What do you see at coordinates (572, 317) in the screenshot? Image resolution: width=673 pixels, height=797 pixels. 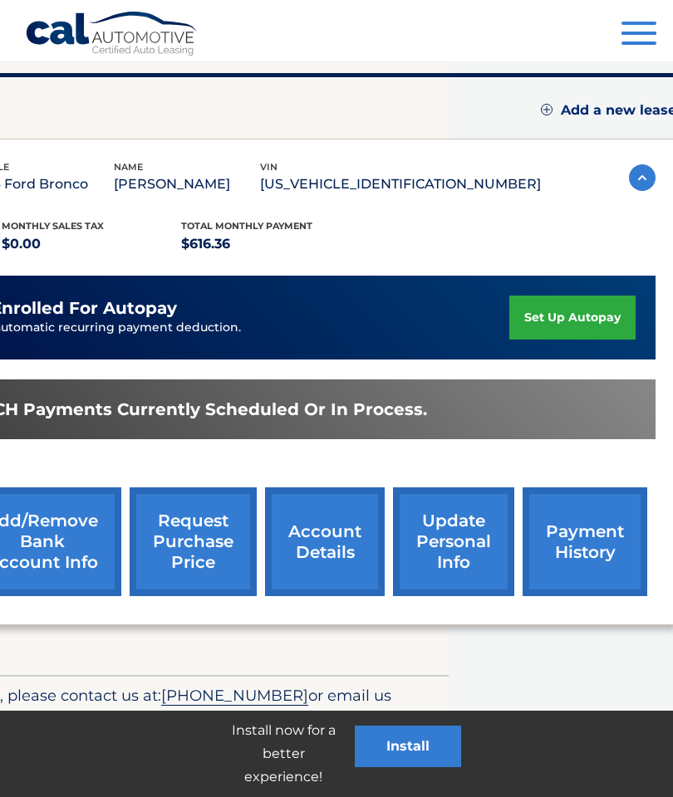 I see `a: set up autopay` at bounding box center [572, 317].